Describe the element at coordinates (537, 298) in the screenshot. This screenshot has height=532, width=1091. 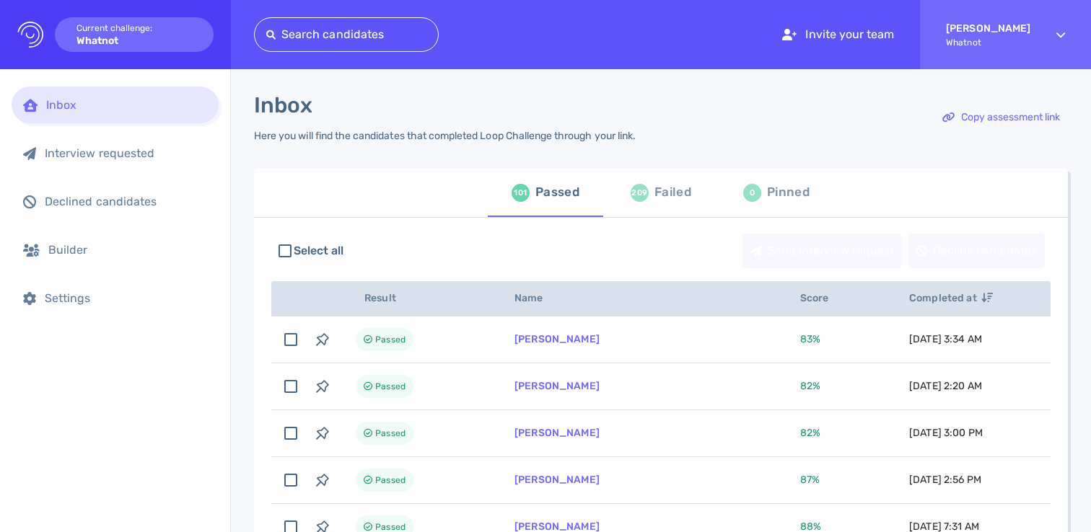
I see `span: Name` at that location.